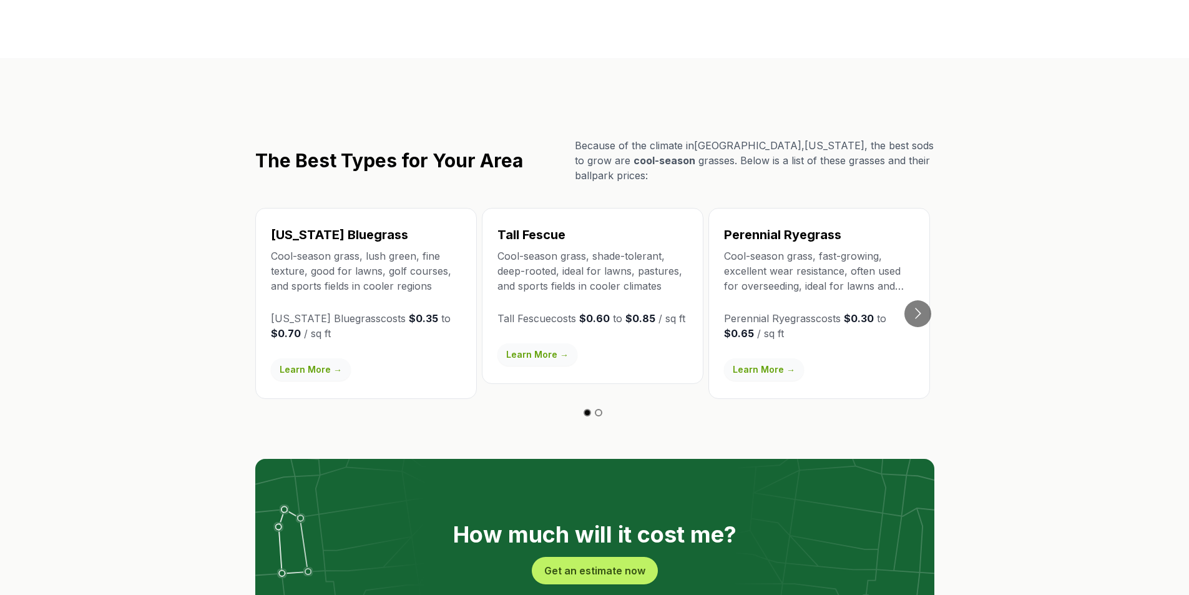  What do you see at coordinates (641, 318) in the screenshot?
I see `strong: $0.85` at bounding box center [641, 318].